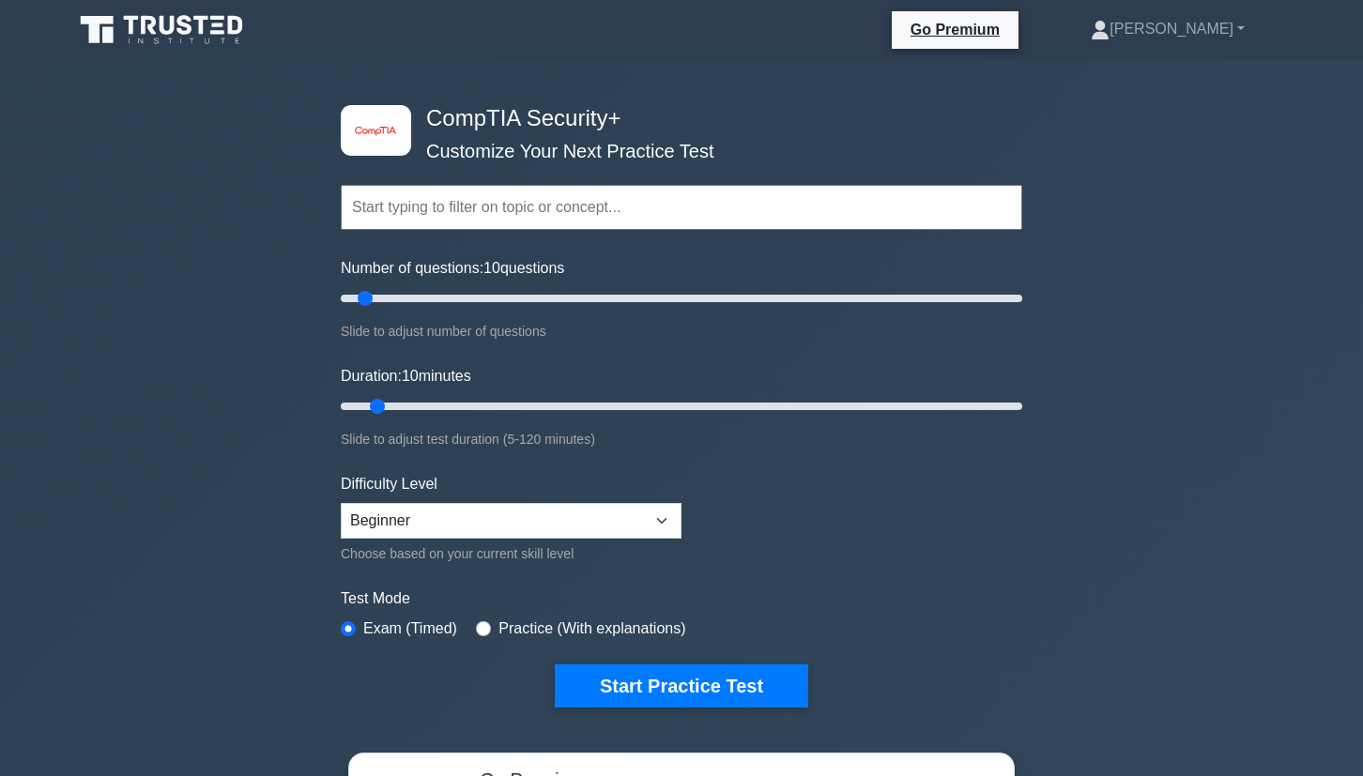  What do you see at coordinates (682, 599) in the screenshot?
I see `label: Test Mode` at bounding box center [682, 599].